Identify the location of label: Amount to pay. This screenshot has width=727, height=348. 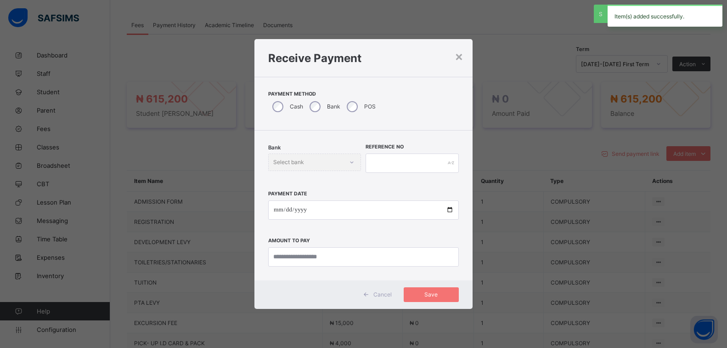
(289, 240).